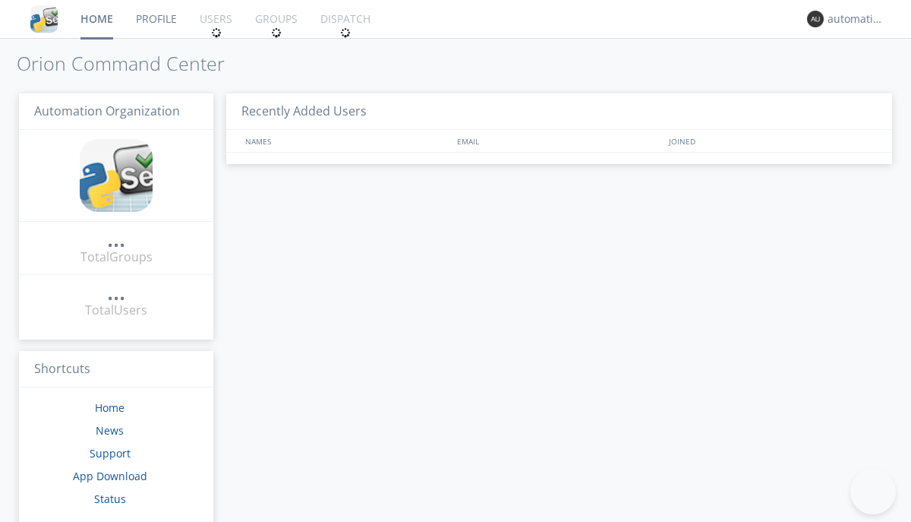 The image size is (911, 522). I want to click on a: Home, so click(109, 407).